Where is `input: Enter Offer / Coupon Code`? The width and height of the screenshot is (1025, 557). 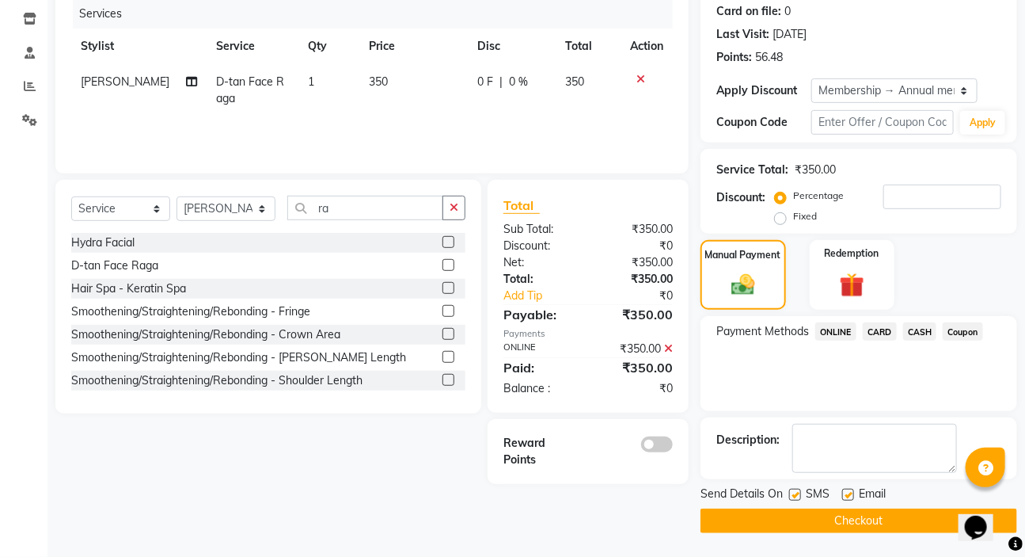 input: Enter Offer / Coupon Code is located at coordinates (883, 122).